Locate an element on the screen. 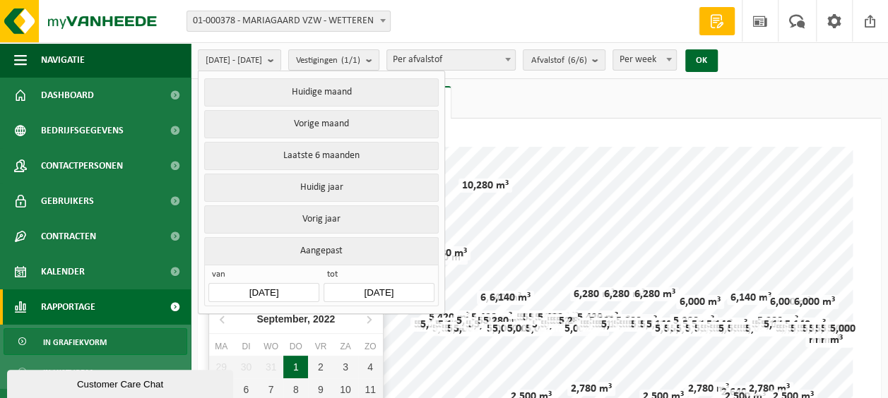  button: Laatste 6 maanden is located at coordinates (321, 156).